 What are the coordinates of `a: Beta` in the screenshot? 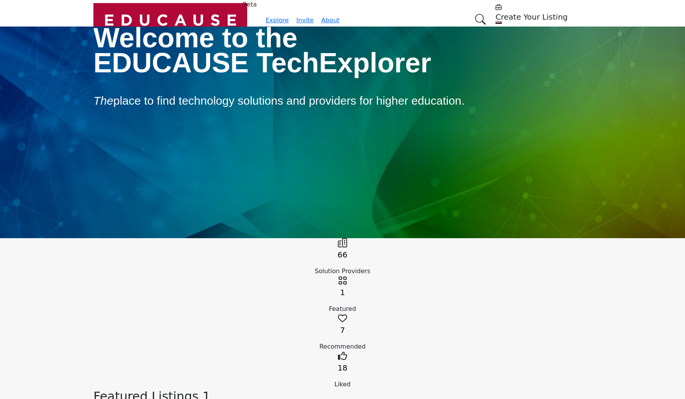 It's located at (170, 20).